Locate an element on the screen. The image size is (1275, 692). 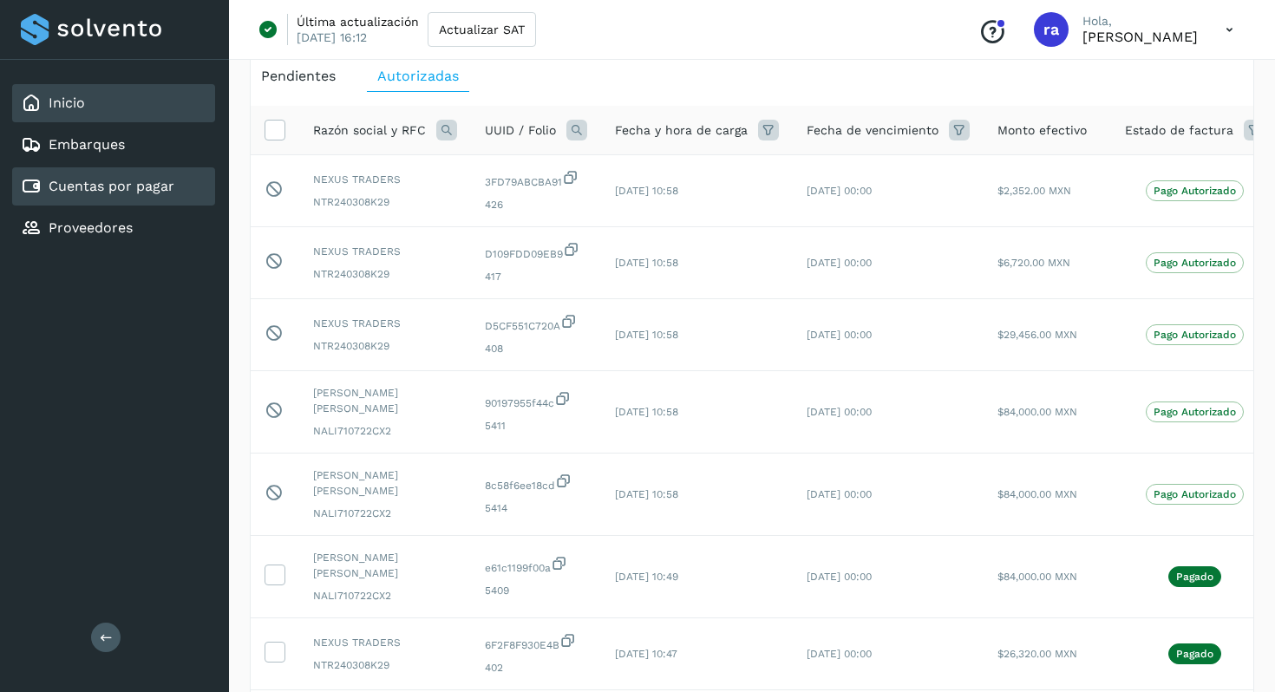
span: Pendientes is located at coordinates (298, 75).